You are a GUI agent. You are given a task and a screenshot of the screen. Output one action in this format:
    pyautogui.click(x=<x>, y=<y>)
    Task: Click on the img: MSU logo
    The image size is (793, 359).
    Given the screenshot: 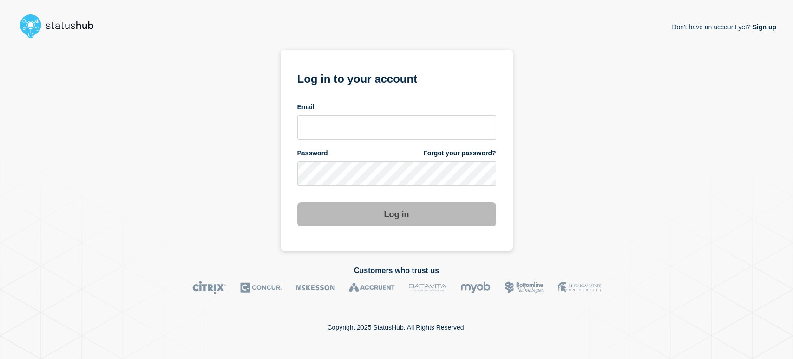 What is the action you would take?
    pyautogui.click(x=579, y=287)
    